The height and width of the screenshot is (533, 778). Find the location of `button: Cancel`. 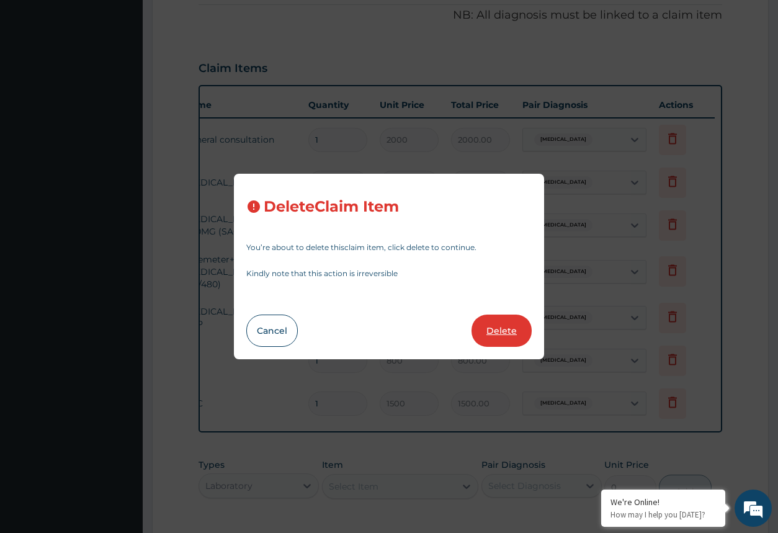

button: Cancel is located at coordinates (272, 331).